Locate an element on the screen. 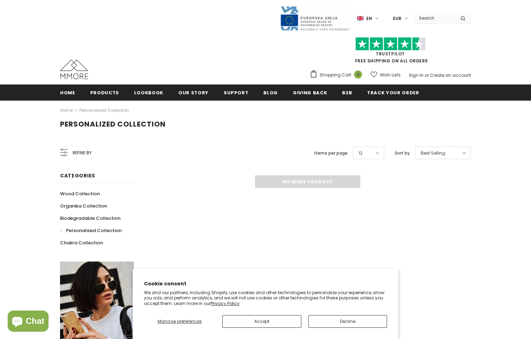 This screenshot has height=339, width=531. span: Blog is located at coordinates (270, 93).